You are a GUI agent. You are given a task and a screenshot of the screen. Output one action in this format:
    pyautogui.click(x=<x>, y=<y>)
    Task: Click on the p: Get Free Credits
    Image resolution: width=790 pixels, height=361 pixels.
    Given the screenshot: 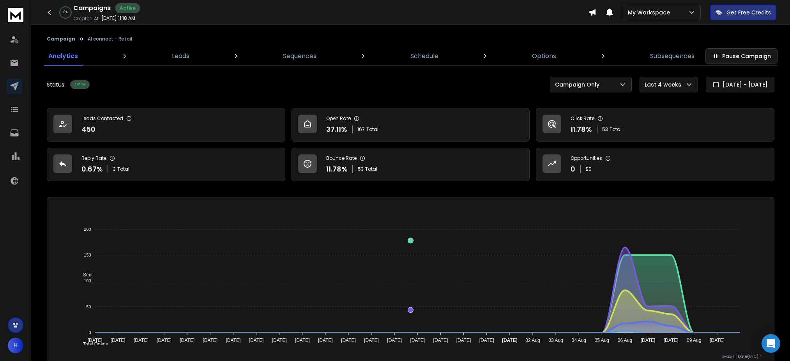 What is the action you would take?
    pyautogui.click(x=748, y=12)
    